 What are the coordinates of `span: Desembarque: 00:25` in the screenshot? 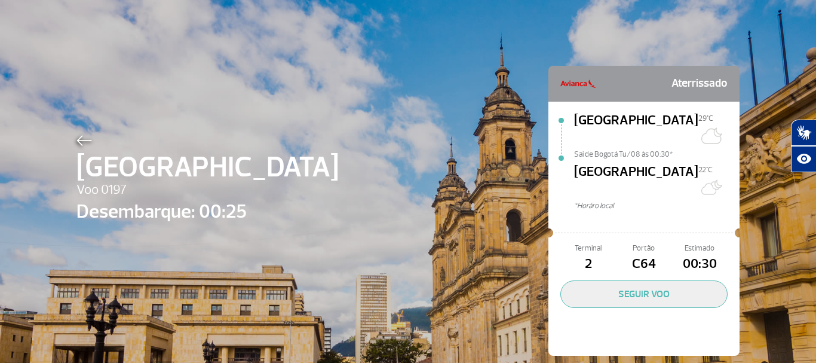 It's located at (207, 211).